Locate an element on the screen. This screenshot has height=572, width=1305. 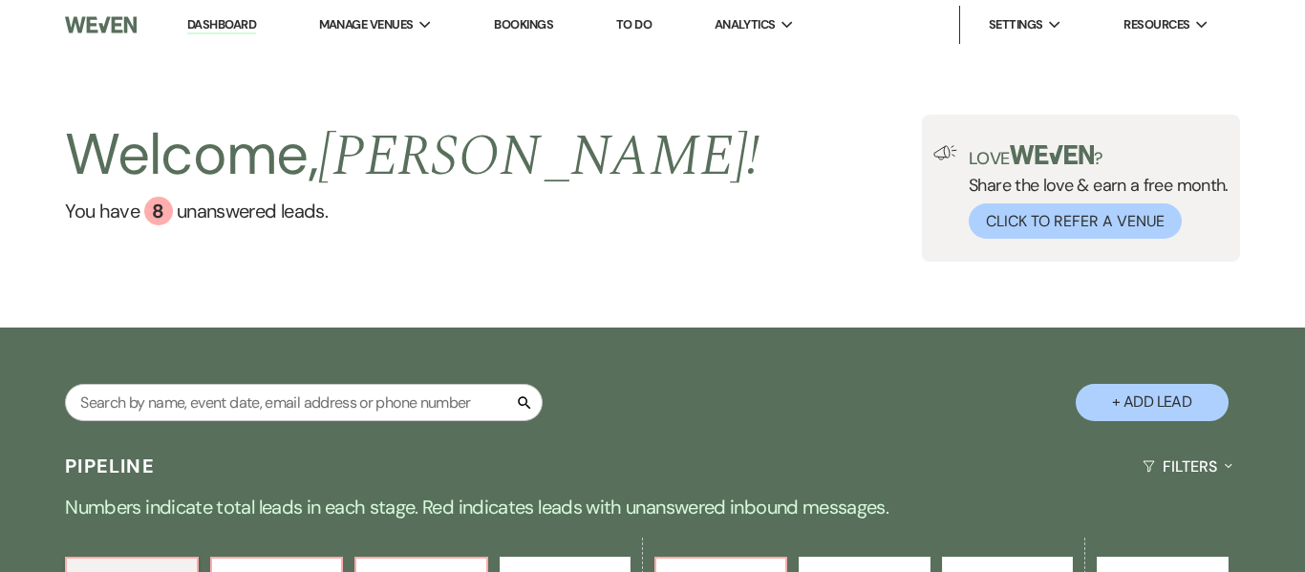
span: Manage Venues is located at coordinates (366, 25).